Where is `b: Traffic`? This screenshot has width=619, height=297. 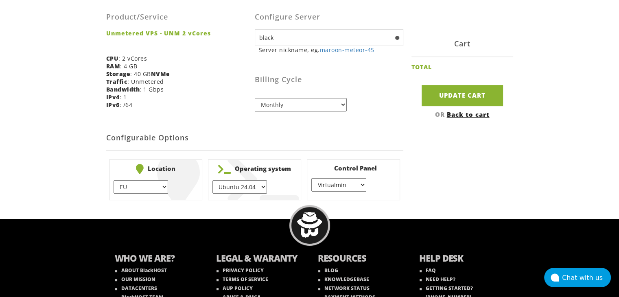 b: Traffic is located at coordinates (117, 81).